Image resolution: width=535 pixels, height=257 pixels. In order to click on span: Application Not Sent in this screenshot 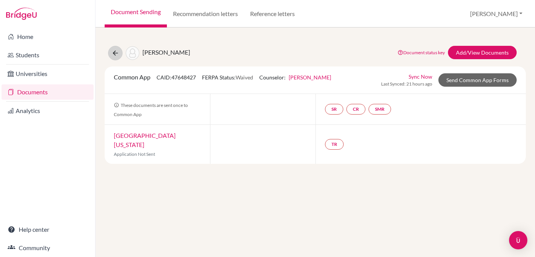, I will do `click(134, 154)`.